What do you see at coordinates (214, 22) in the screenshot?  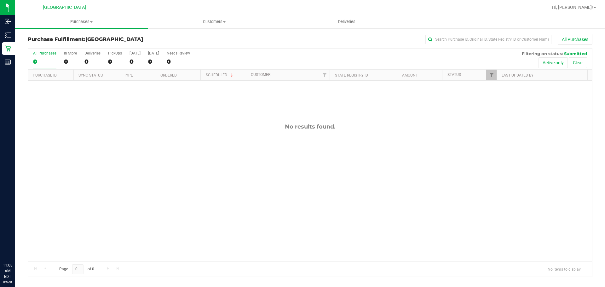 I see `a: Customers` at bounding box center [214, 22].